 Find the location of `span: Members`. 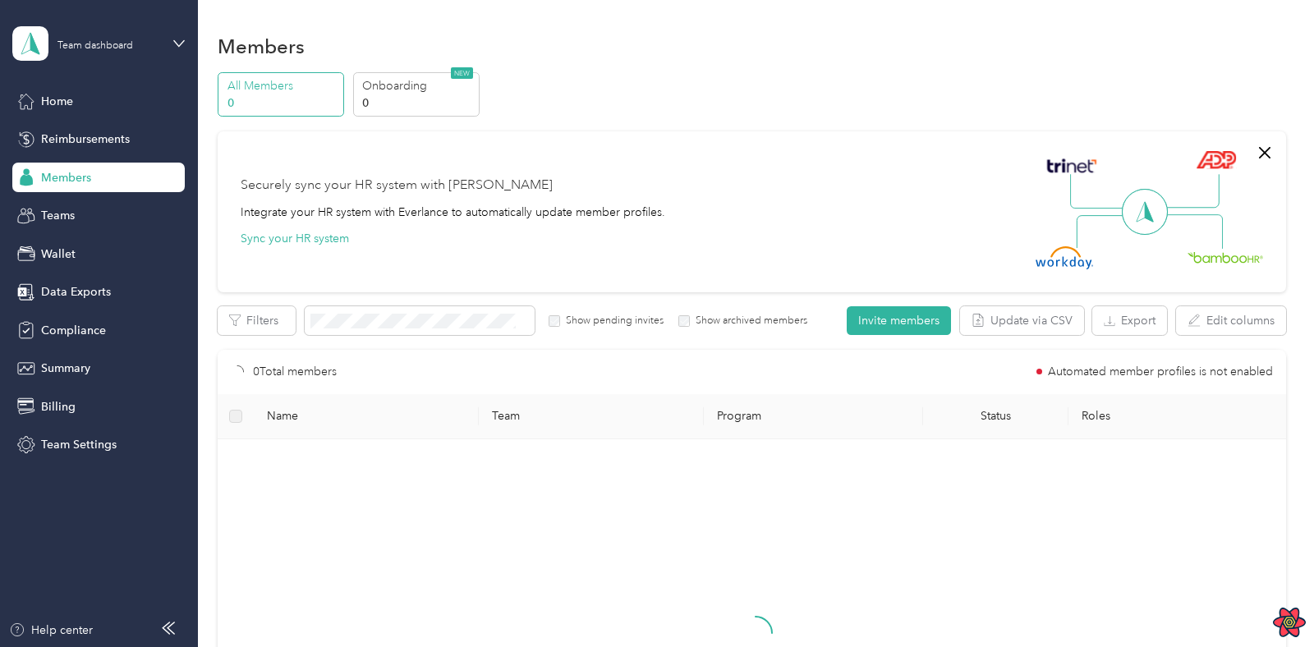

span: Members is located at coordinates (66, 177).